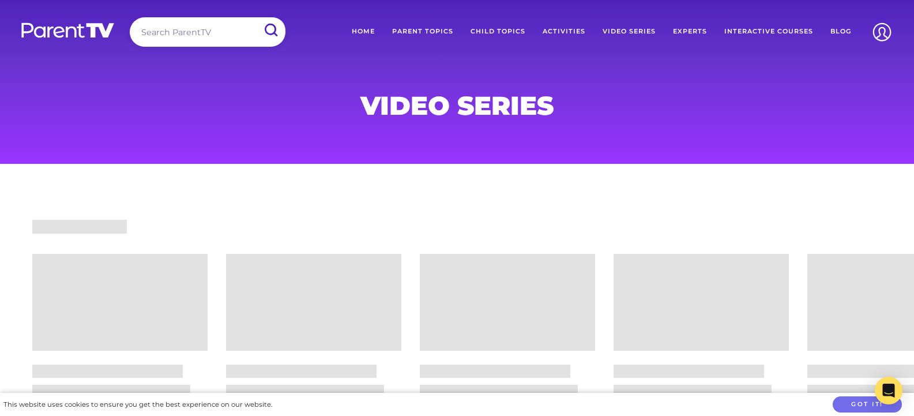 The height and width of the screenshot is (416, 914). What do you see at coordinates (497, 32) in the screenshot?
I see `a: Child Topics` at bounding box center [497, 32].